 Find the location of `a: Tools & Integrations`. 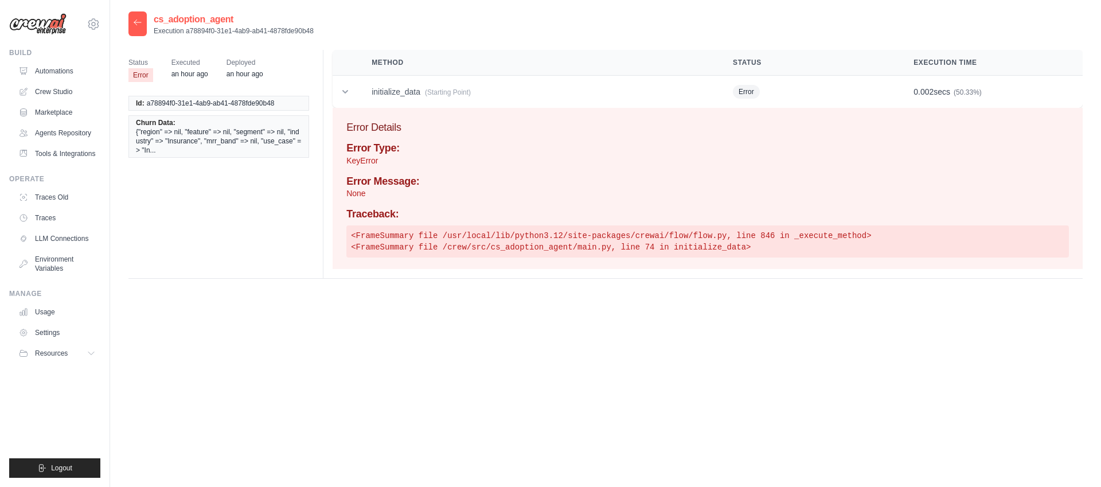

a: Tools & Integrations is located at coordinates (57, 154).